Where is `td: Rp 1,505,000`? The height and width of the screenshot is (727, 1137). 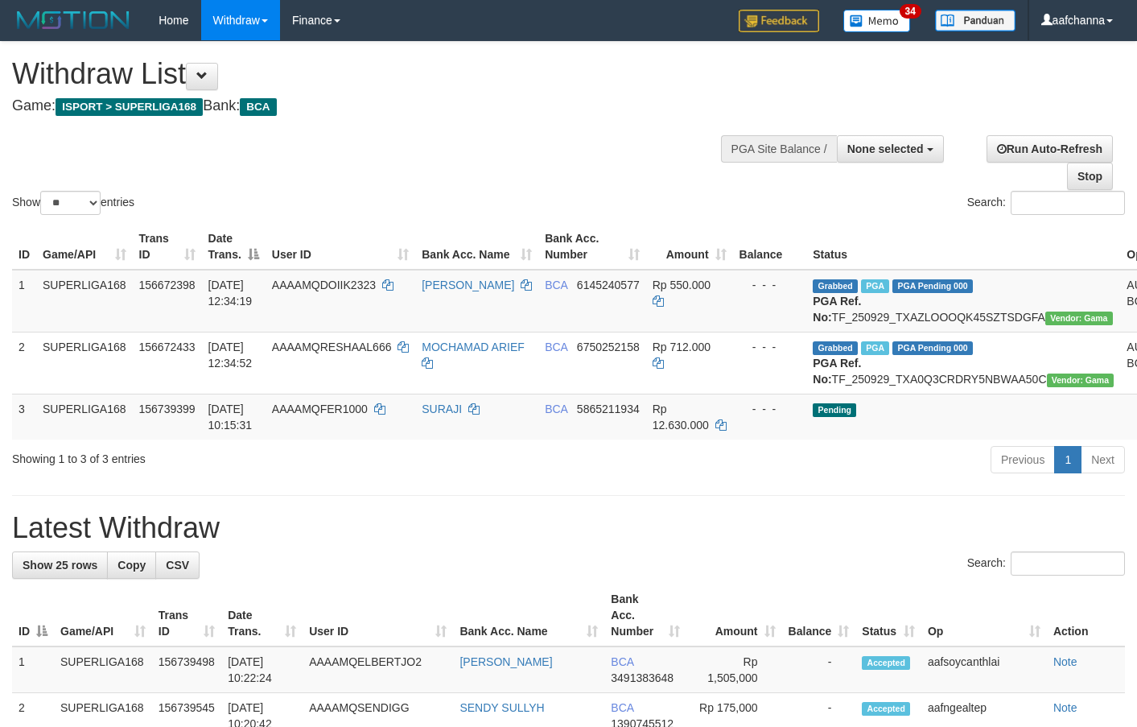
td: Rp 1,505,000 is located at coordinates (734, 670).